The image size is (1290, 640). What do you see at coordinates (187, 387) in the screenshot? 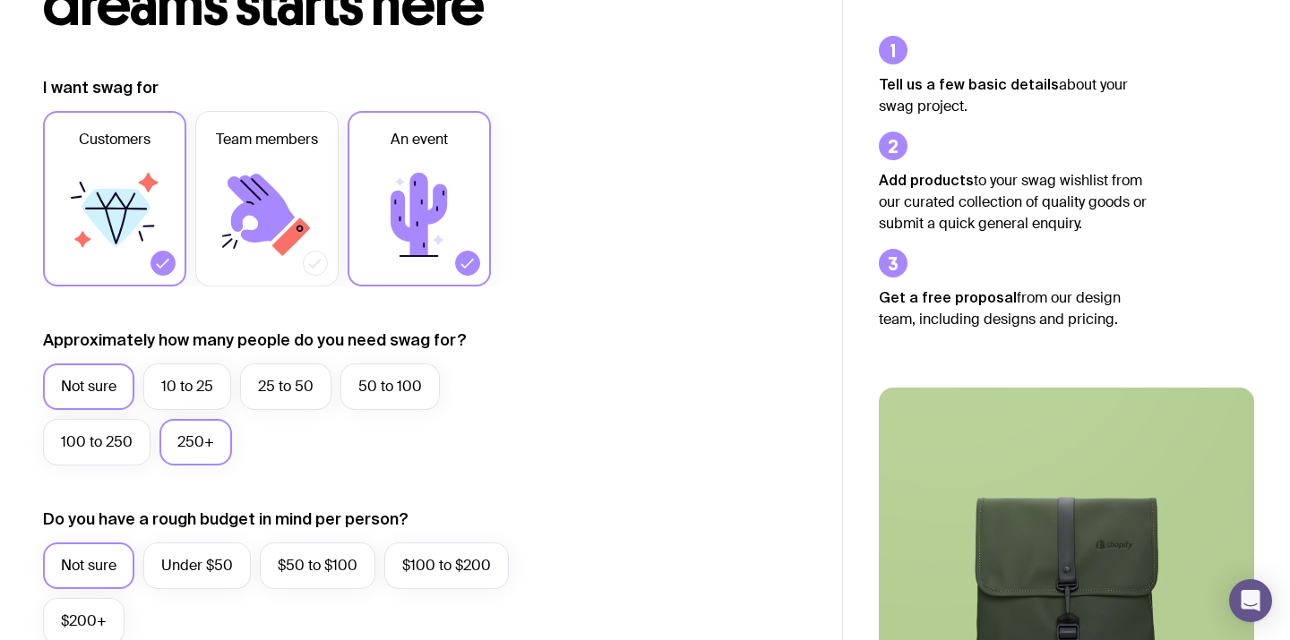
I see `label: 10 to 25` at bounding box center [187, 387].